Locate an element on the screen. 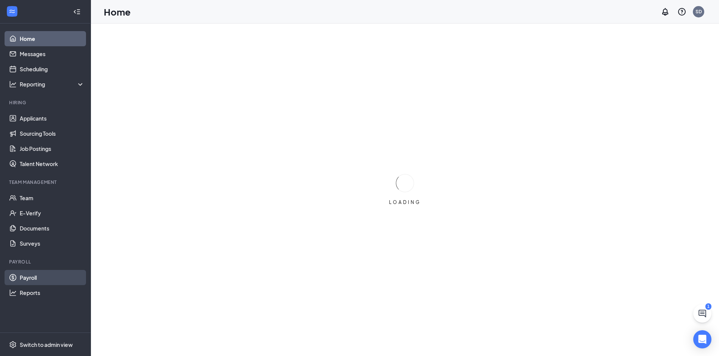 This screenshot has height=356, width=719. a: Messages is located at coordinates (52, 54).